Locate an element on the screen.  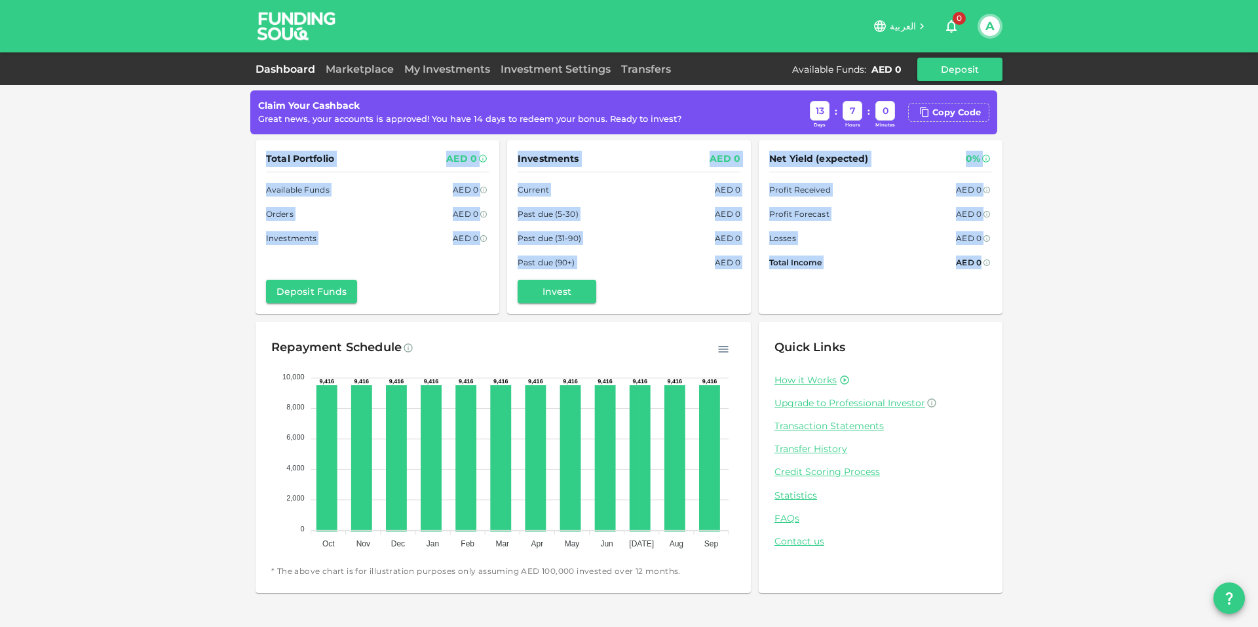
button: question is located at coordinates (1229, 598).